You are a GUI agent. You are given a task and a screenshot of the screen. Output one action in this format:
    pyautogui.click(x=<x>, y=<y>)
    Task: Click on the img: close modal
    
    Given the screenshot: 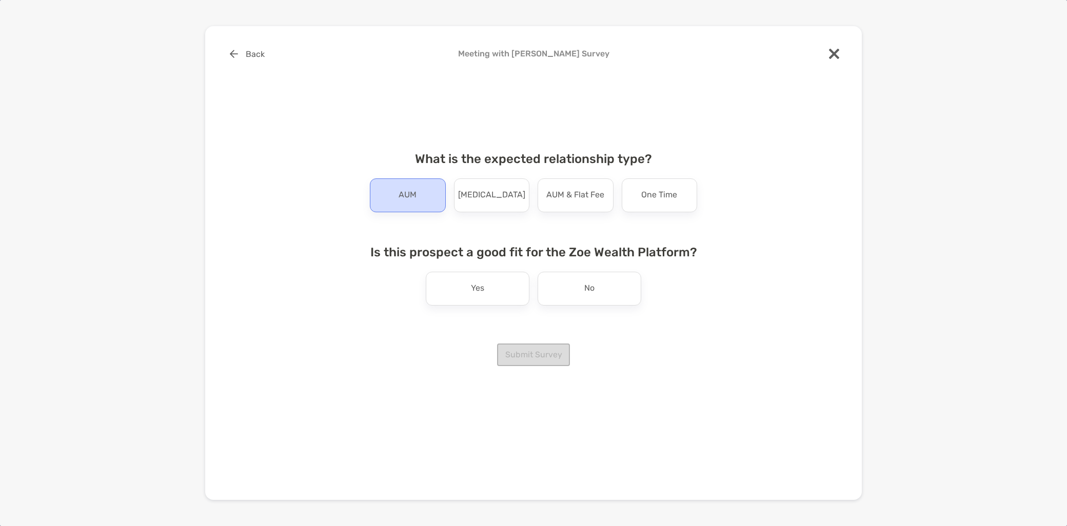 What is the action you would take?
    pyautogui.click(x=834, y=54)
    